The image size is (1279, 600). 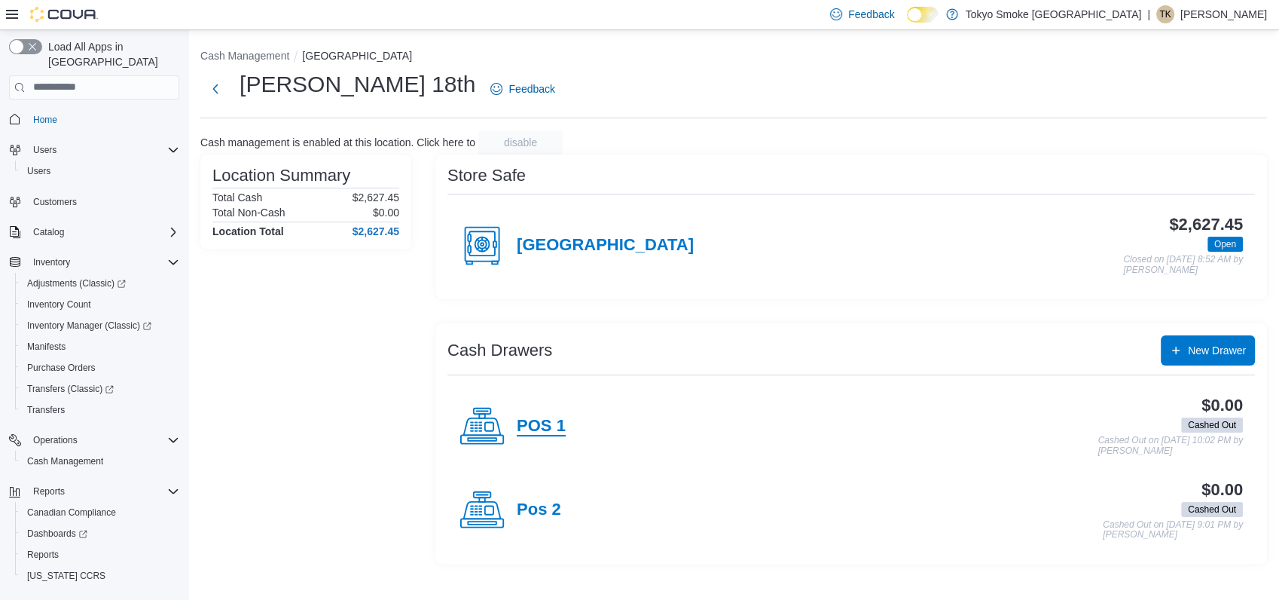 I want to click on a: Customers, so click(x=55, y=202).